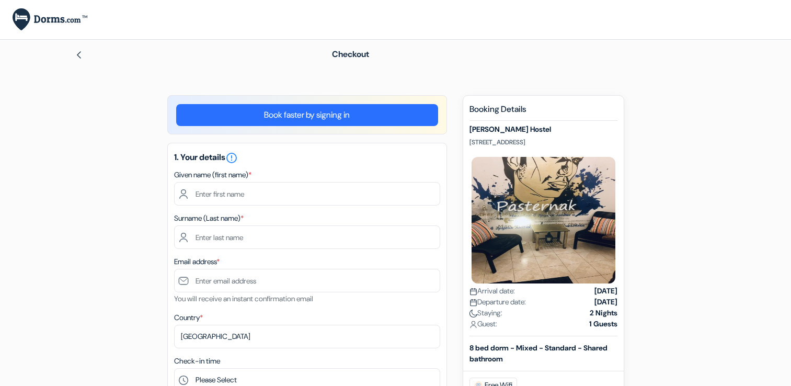  Describe the element at coordinates (498, 302) in the screenshot. I see `span: Departure date:` at that location.